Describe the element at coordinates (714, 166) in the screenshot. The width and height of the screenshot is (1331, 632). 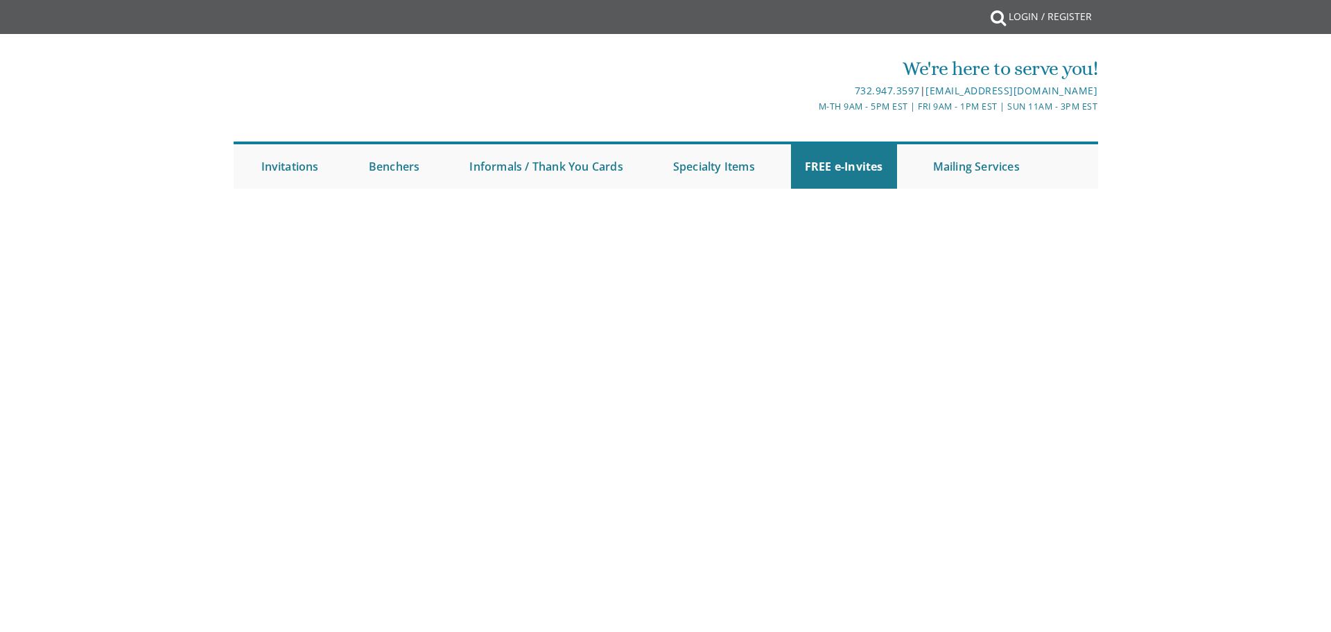
I see `a: Specialty Items` at that location.